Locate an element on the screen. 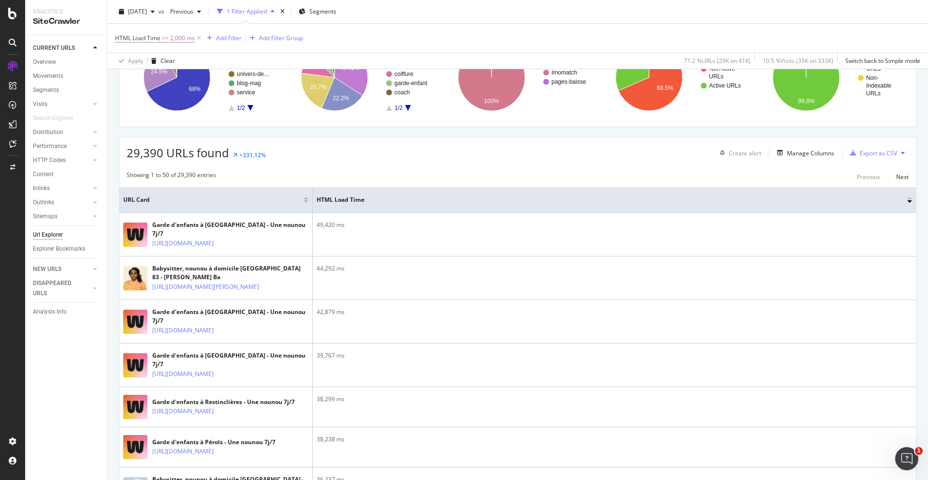  text: 68% is located at coordinates (195, 89).